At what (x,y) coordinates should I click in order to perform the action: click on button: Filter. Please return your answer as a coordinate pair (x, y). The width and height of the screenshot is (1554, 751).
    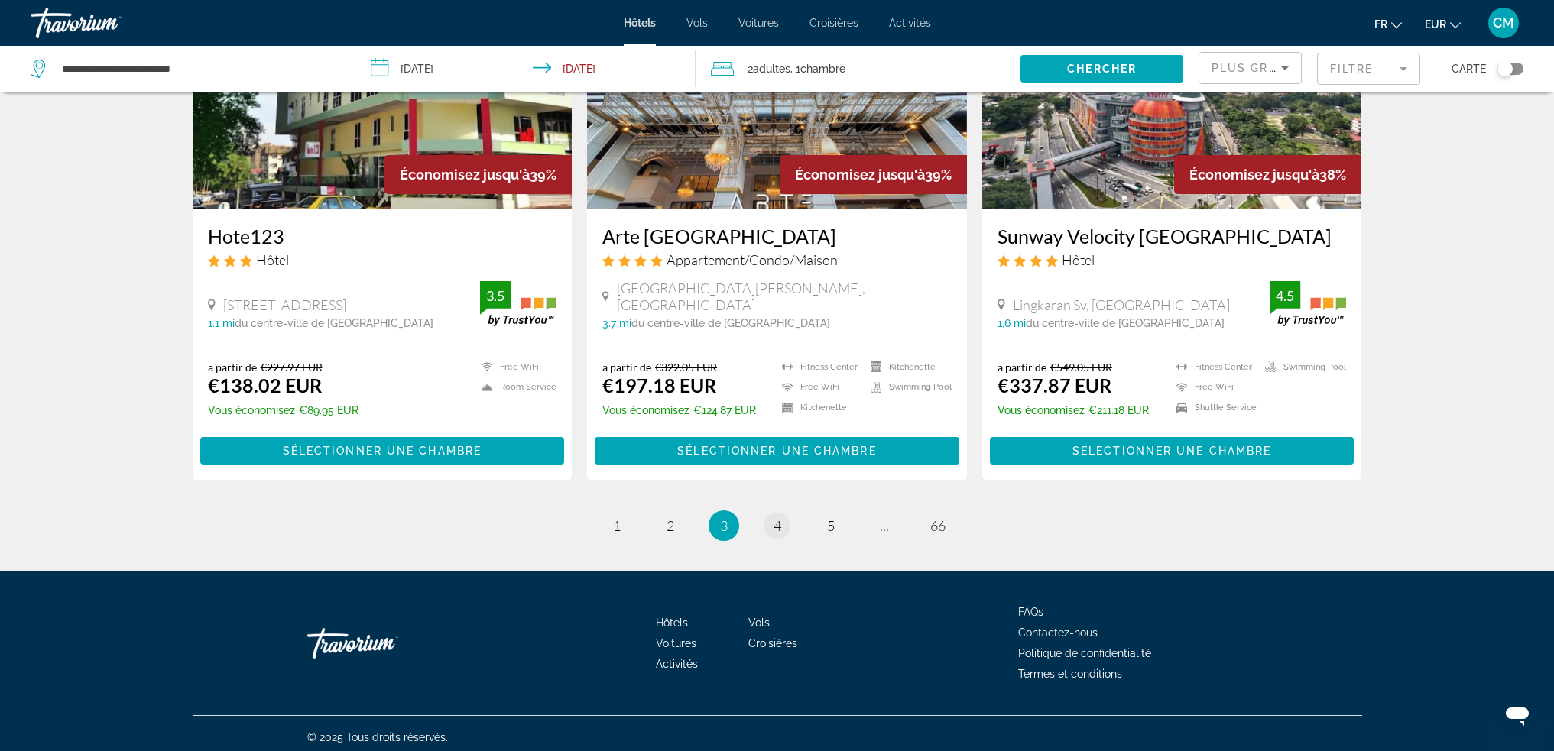
    Looking at the image, I should click on (1368, 69).